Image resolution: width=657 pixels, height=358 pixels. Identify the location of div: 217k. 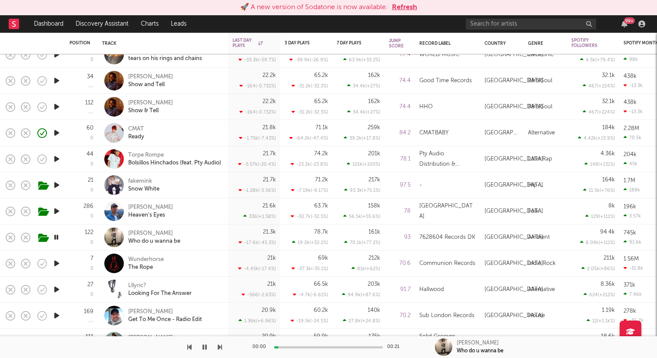
(374, 180).